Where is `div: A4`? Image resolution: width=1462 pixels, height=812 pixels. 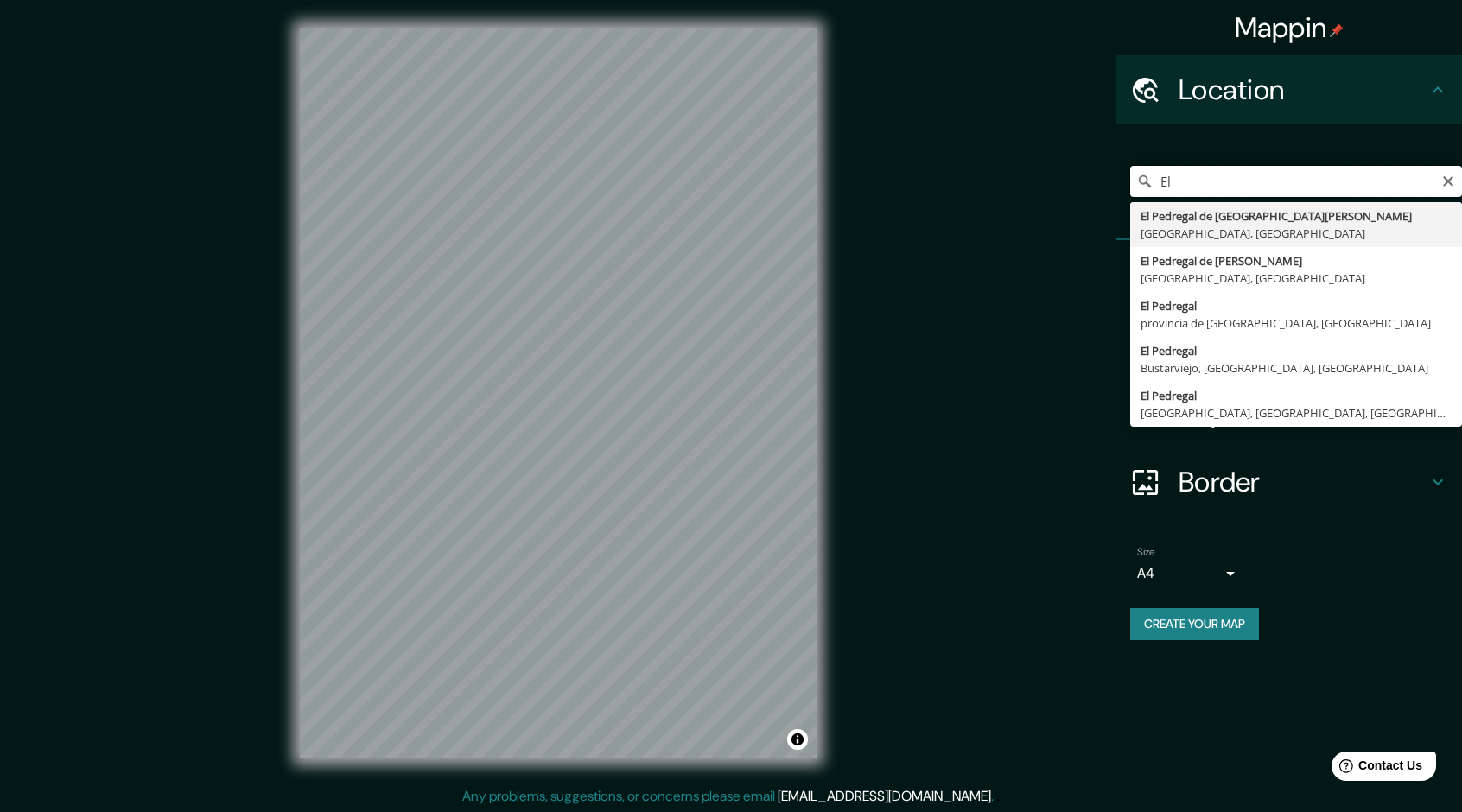
div: A4 is located at coordinates (1189, 574).